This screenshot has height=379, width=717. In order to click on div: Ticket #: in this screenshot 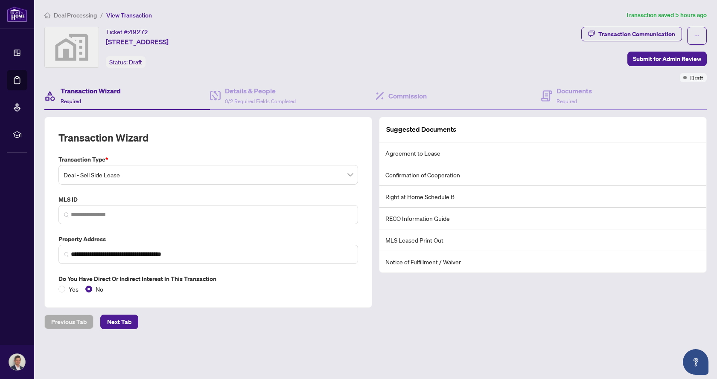, I will do `click(127, 32)`.